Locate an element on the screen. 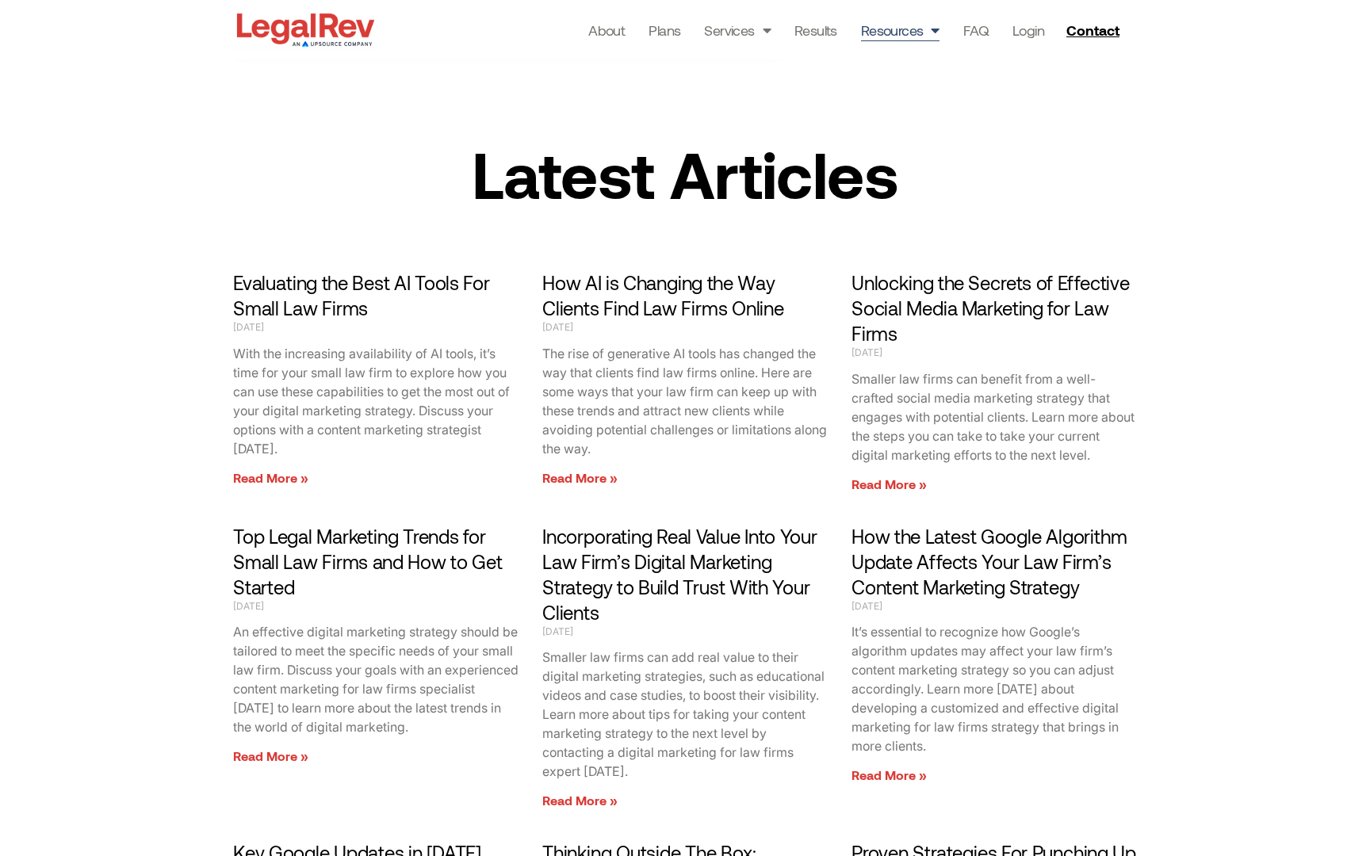 This screenshot has height=856, width=1370. p: An effective digital marketing strategy should be tailored to meet the specific needs of your sma... is located at coordinates (376, 680).